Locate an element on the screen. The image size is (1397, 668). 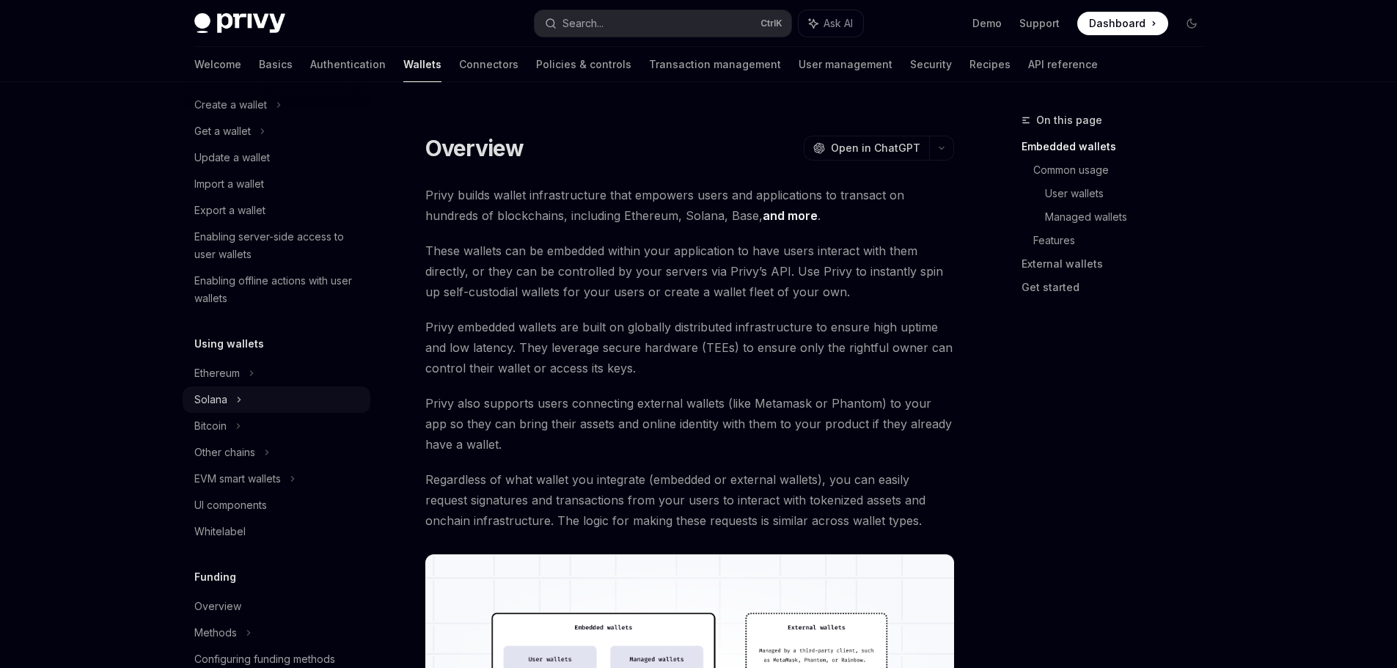
div: Get a wallet is located at coordinates (222, 131).